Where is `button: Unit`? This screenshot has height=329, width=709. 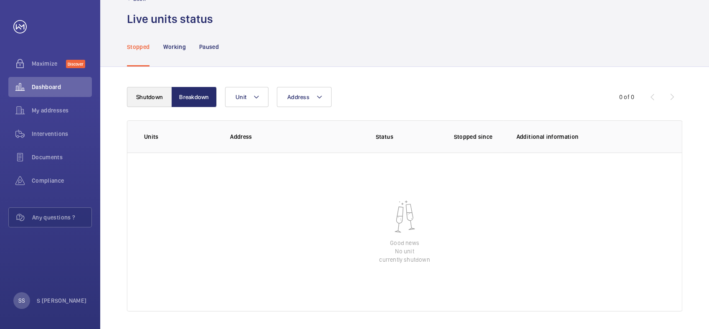 button: Unit is located at coordinates (247, 97).